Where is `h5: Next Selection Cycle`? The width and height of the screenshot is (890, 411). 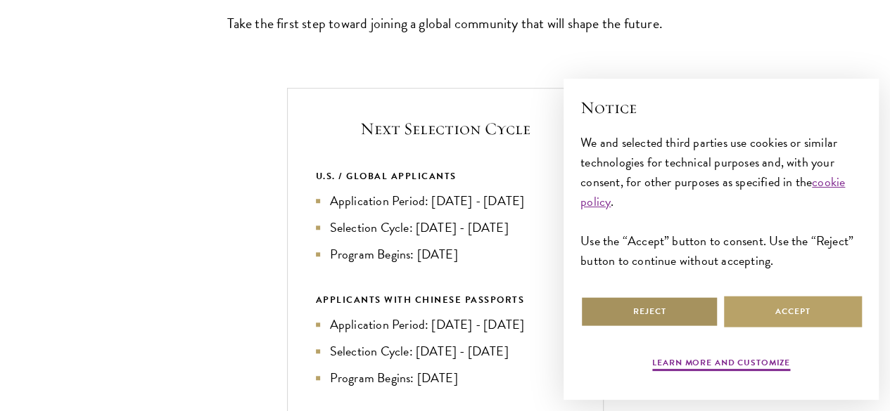 h5: Next Selection Cycle is located at coordinates (445, 129).